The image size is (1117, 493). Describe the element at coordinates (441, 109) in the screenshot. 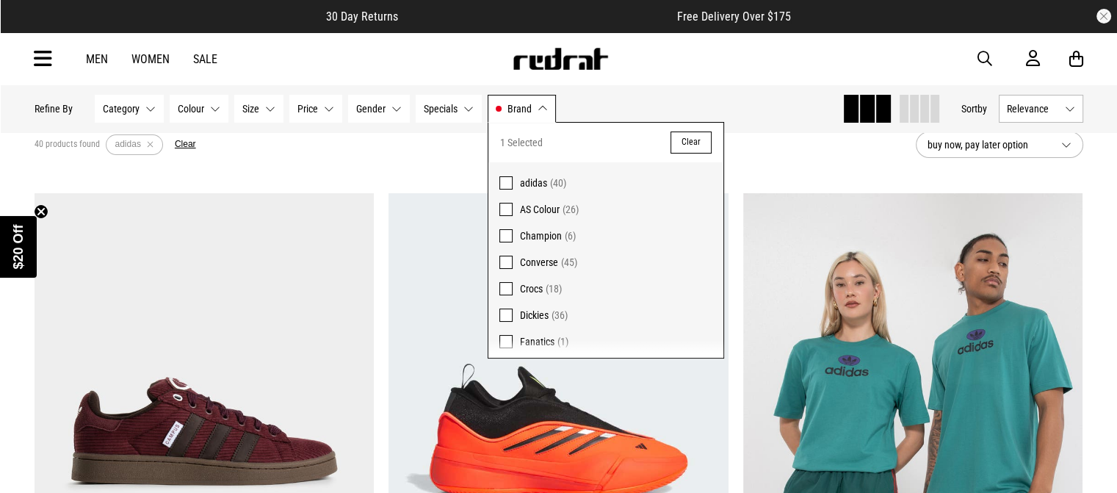

I see `span: Specials` at that location.